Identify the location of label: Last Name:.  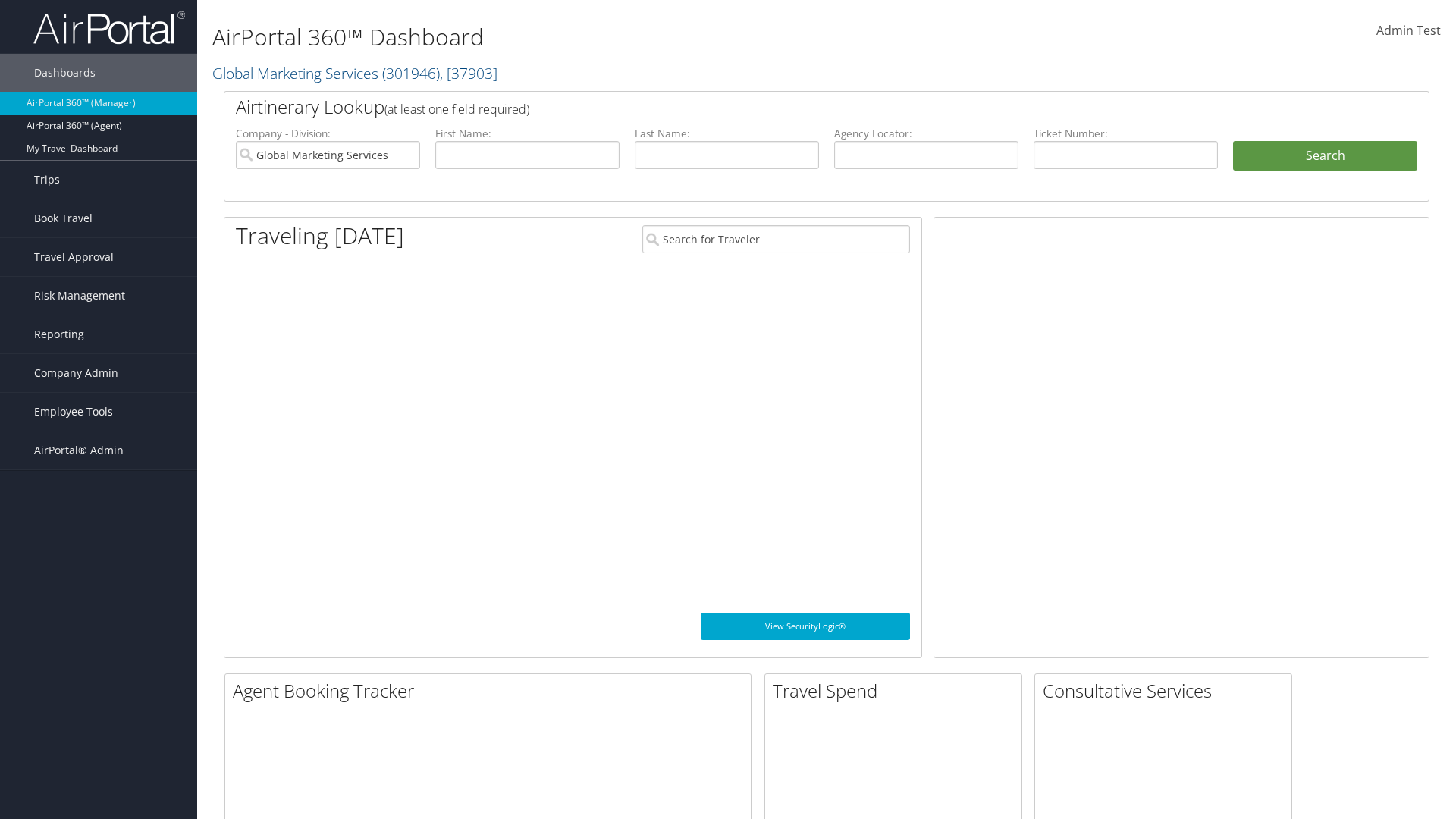
(726, 133).